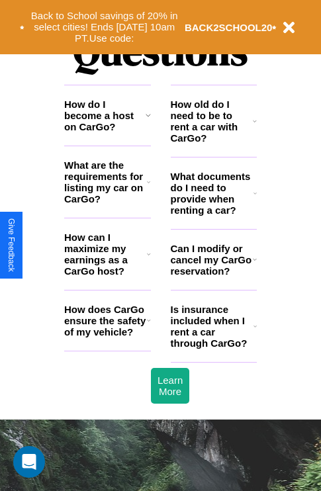 The width and height of the screenshot is (321, 491). I want to click on b: BACK2SCHOOL20, so click(228, 27).